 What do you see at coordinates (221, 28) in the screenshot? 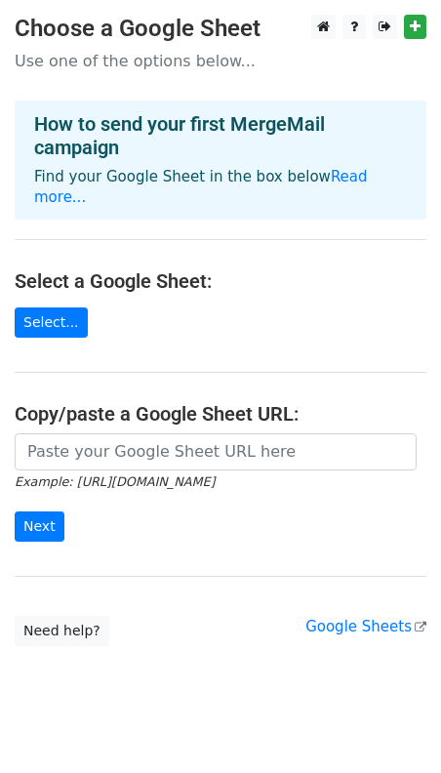
I see `h3: Choose a Google Sheet` at bounding box center [221, 28].